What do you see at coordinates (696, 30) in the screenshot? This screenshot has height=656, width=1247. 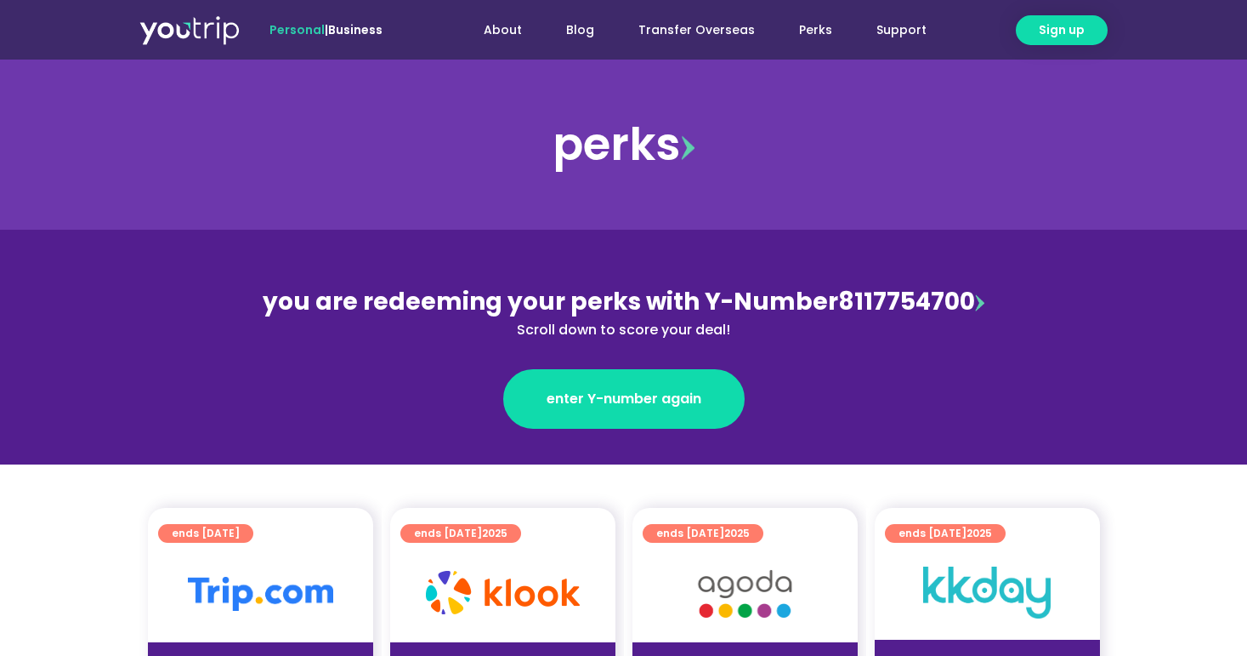 I see `a: Transfer Overseas` at bounding box center [696, 30].